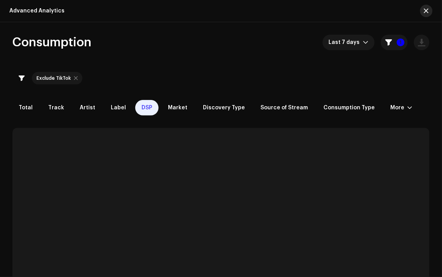 This screenshot has width=442, height=277. Describe the element at coordinates (349, 108) in the screenshot. I see `span: Consumption Type` at that location.